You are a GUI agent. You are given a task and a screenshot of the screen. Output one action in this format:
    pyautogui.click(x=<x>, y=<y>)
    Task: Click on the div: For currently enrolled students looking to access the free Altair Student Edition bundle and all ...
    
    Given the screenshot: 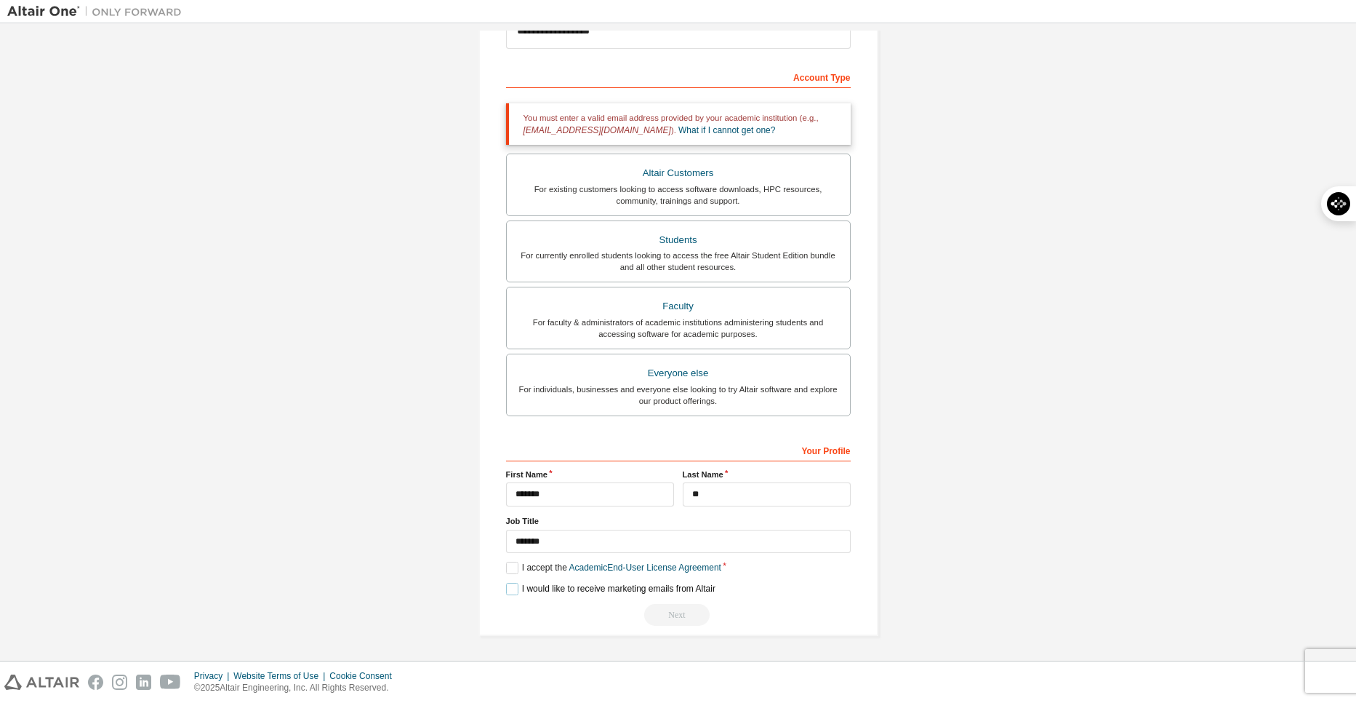 What is the action you would take?
    pyautogui.click(x=679, y=261)
    